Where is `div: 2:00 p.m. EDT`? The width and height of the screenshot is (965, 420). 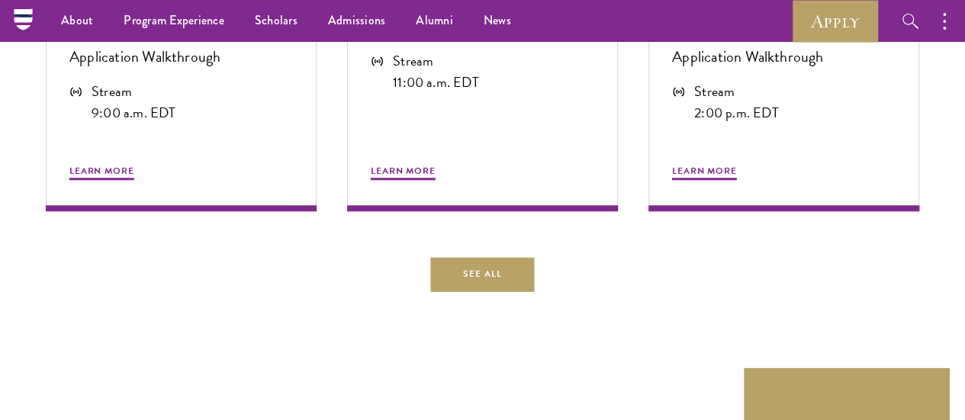 div: 2:00 p.m. EDT is located at coordinates (736, 113).